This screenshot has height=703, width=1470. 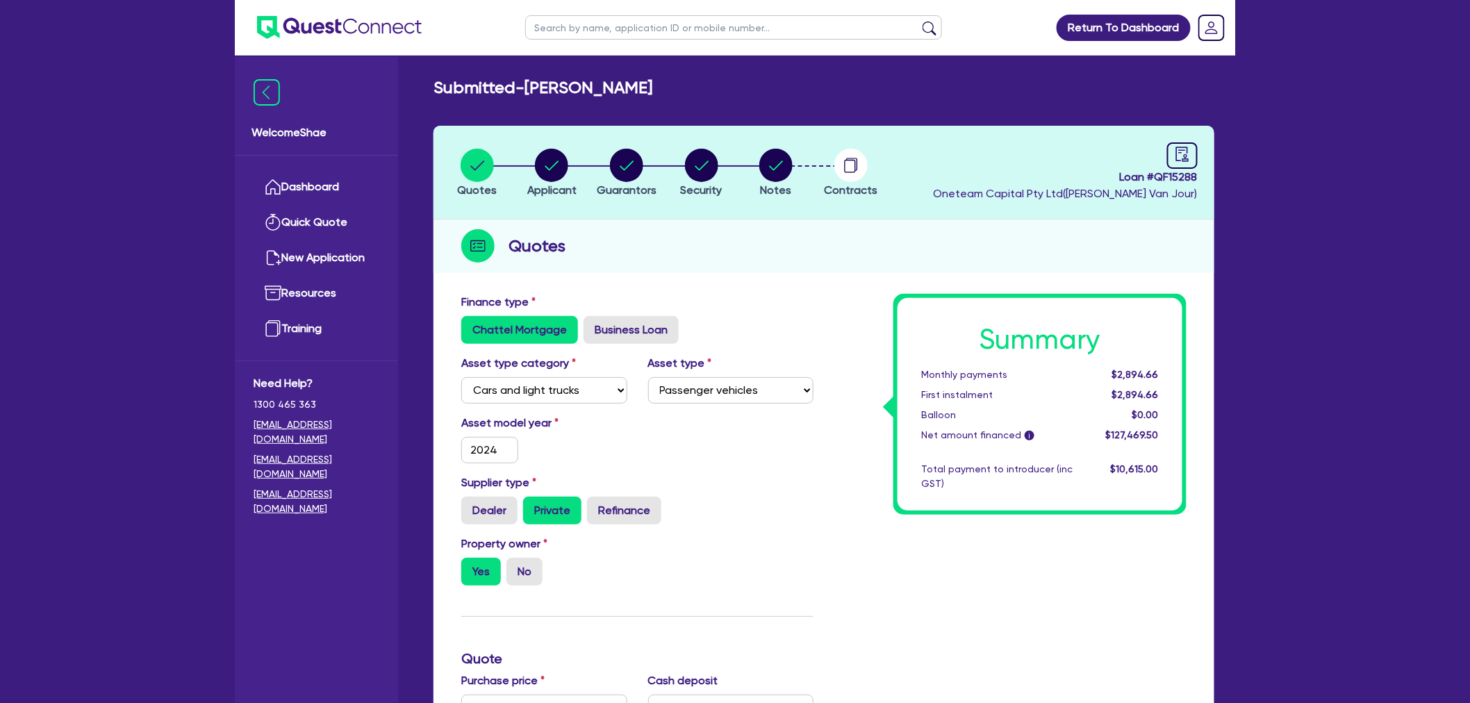 What do you see at coordinates (273, 329) in the screenshot?
I see `img: training` at bounding box center [273, 329].